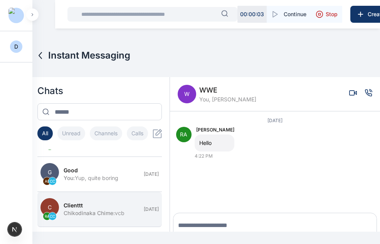  What do you see at coordinates (73, 205) in the screenshot?
I see `span: clienttt` at bounding box center [73, 205].